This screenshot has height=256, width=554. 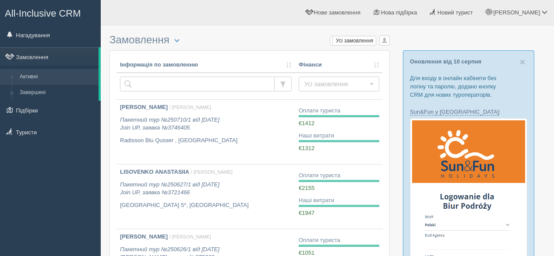 I want to click on a: Оновлення від 10 серпня, so click(x=446, y=61).